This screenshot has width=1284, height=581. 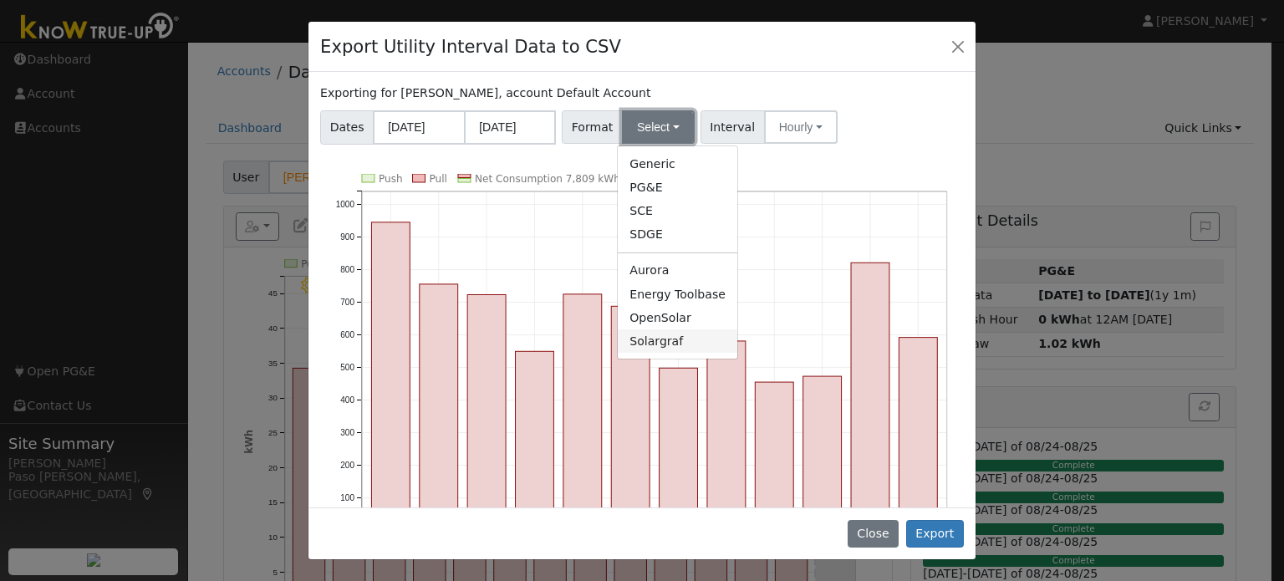 What do you see at coordinates (548, 179) in the screenshot?
I see `text: Net Consumption 7,809 kWh` at bounding box center [548, 179].